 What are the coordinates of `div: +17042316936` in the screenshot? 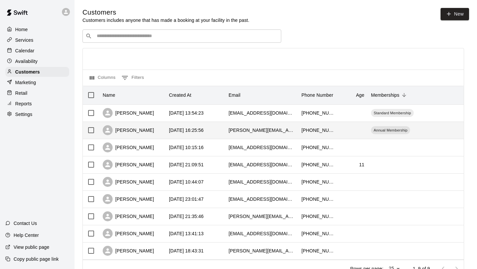 It's located at (318, 251).